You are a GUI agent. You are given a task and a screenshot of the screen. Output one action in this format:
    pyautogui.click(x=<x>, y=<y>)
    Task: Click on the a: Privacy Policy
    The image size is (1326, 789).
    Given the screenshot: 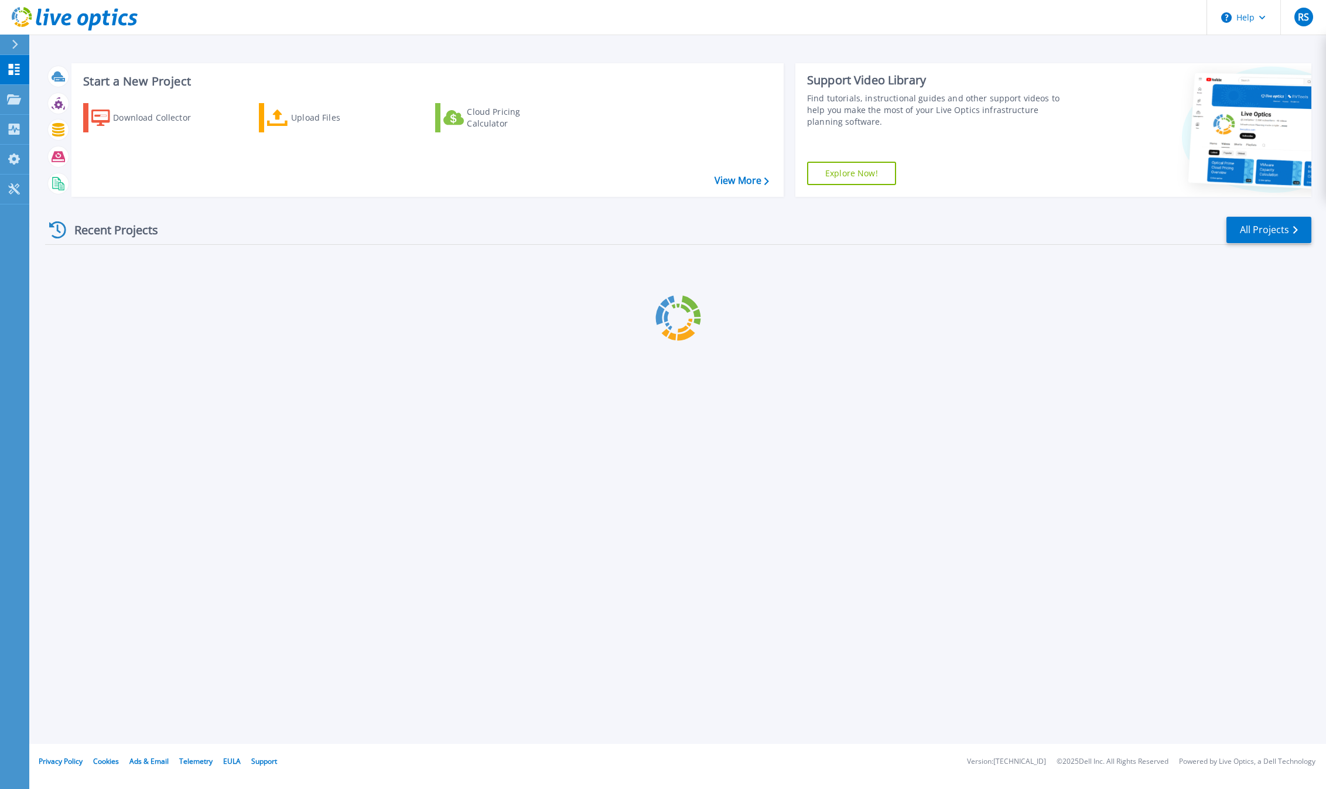 What is the action you would take?
    pyautogui.click(x=60, y=761)
    